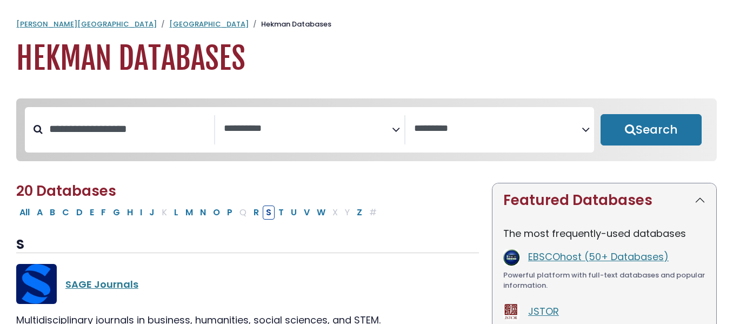 Image resolution: width=733 pixels, height=324 pixels. I want to click on button: Filter Results I, so click(141, 213).